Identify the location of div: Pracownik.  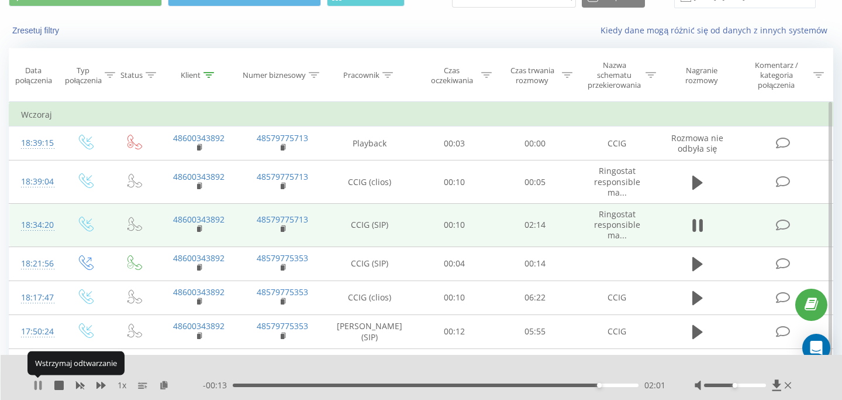
(362, 75).